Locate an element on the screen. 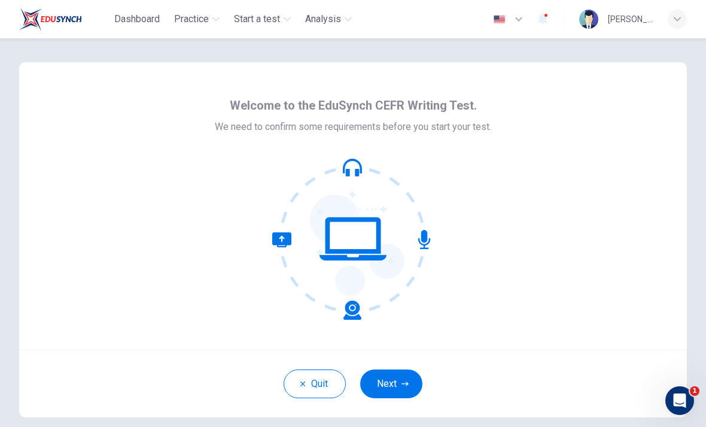  span: We need to confirm some requirements before you start your test. is located at coordinates (353, 127).